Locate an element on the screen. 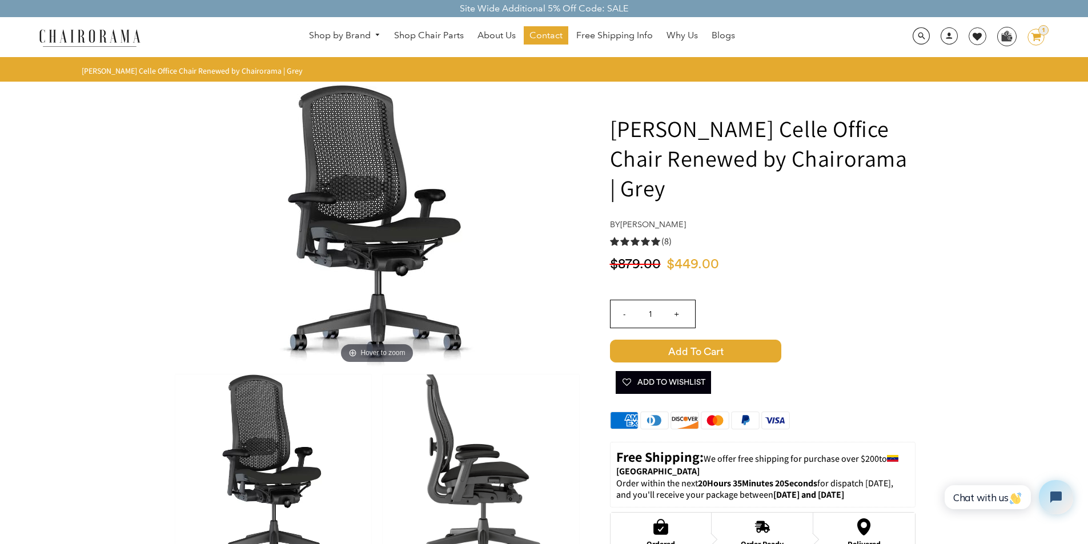  span: (8) is located at coordinates (666, 242).